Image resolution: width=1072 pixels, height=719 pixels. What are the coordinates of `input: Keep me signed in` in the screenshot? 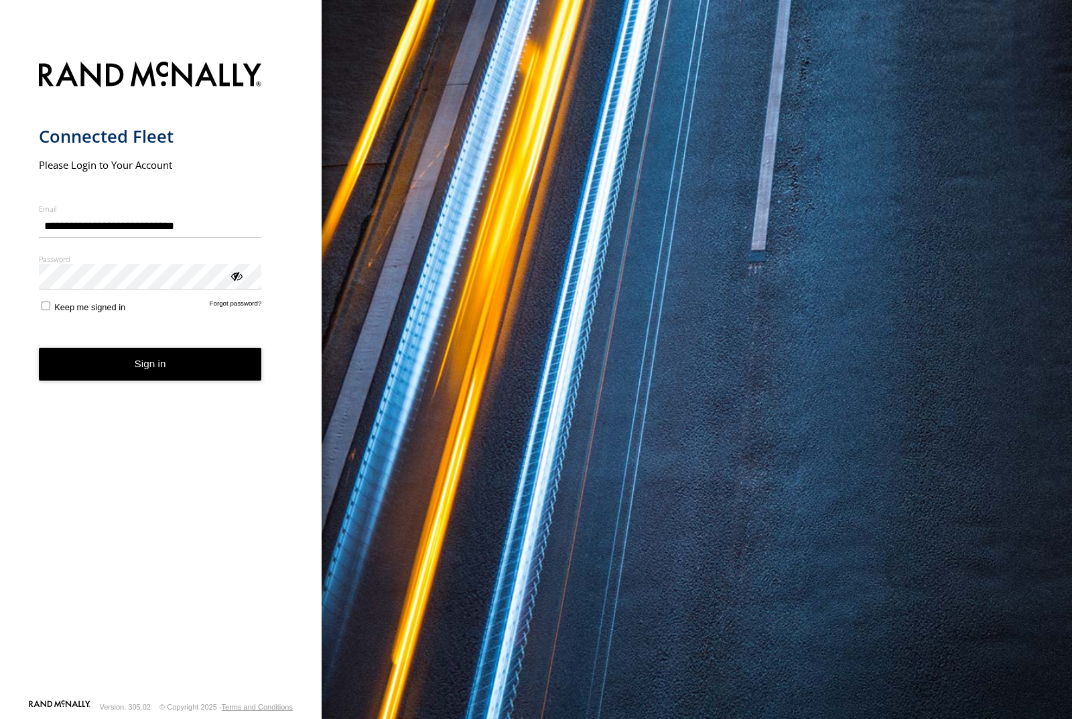 It's located at (46, 306).